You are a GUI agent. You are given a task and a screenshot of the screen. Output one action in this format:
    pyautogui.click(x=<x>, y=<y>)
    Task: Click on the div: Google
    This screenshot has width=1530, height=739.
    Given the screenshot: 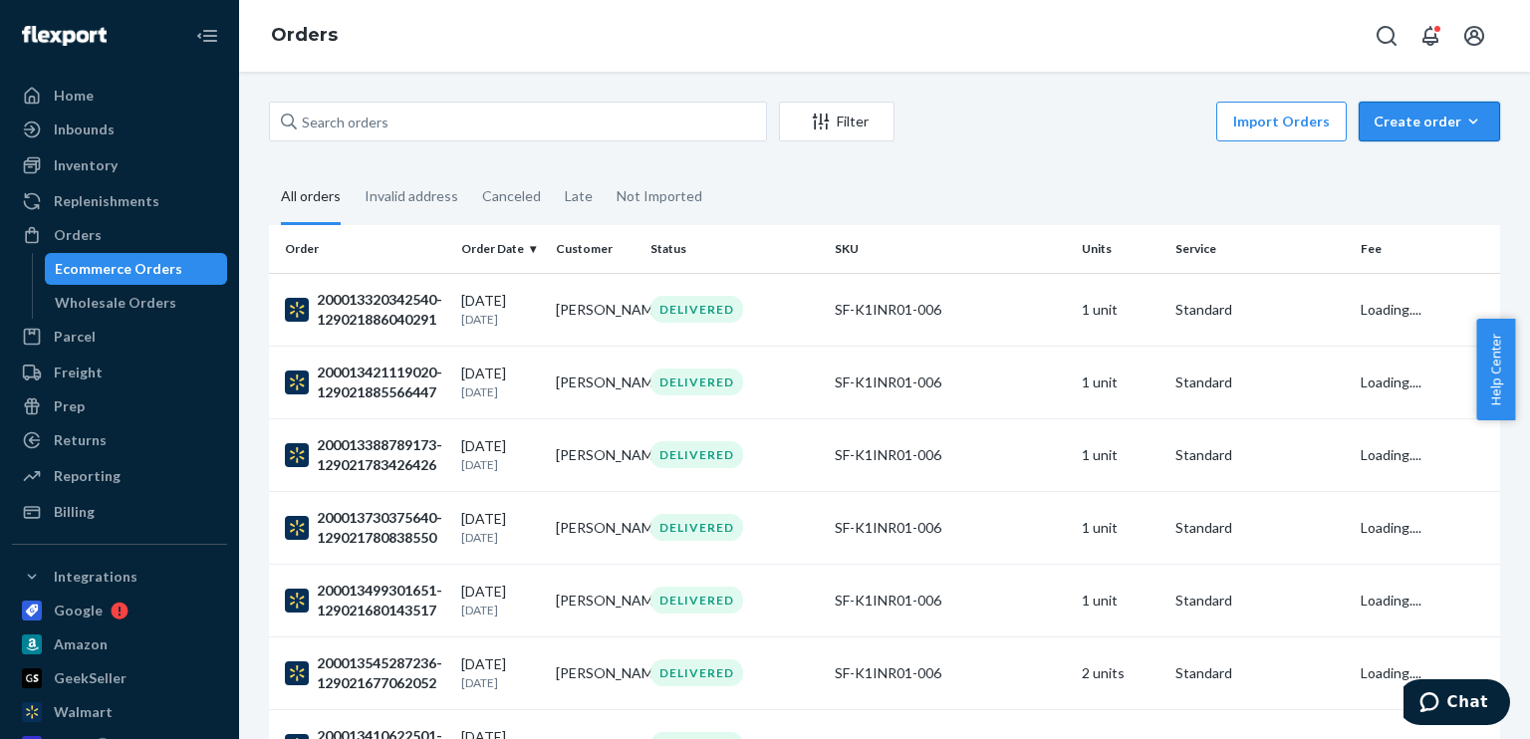 What is the action you would take?
    pyautogui.click(x=78, y=611)
    